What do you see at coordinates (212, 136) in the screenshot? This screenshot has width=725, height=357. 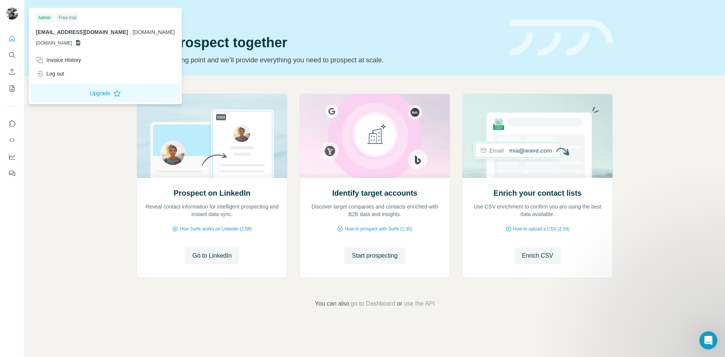 I see `img: Prospect on LinkedIn` at bounding box center [212, 136].